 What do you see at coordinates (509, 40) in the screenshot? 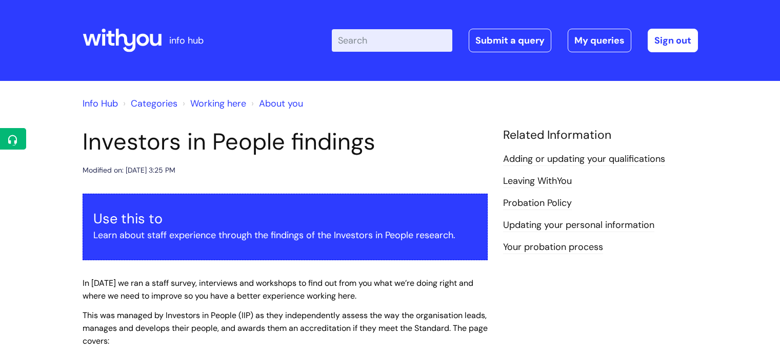
I see `a: Submit a query` at bounding box center [509, 40].